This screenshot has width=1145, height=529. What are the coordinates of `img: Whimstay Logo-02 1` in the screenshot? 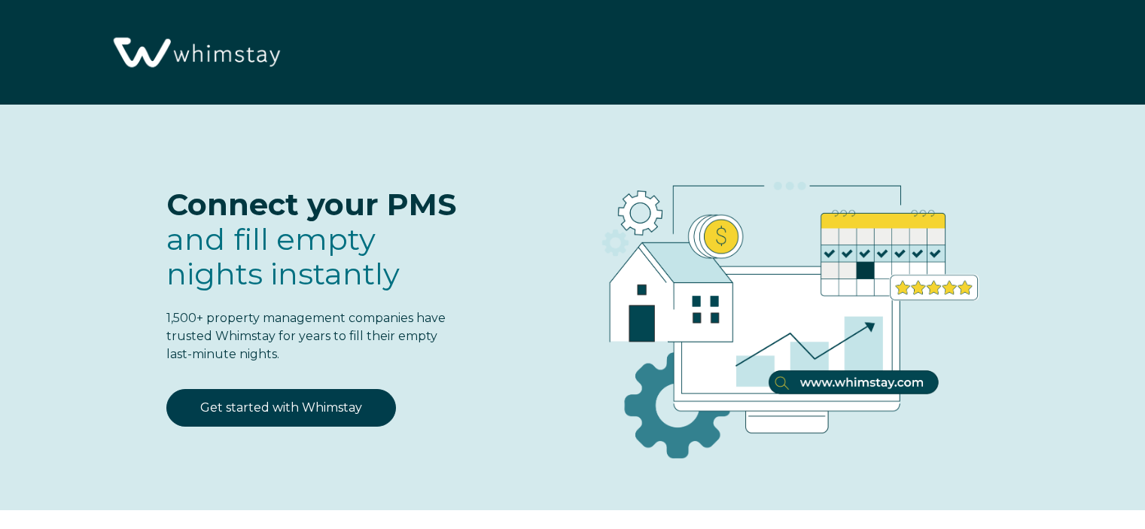 It's located at (195, 53).